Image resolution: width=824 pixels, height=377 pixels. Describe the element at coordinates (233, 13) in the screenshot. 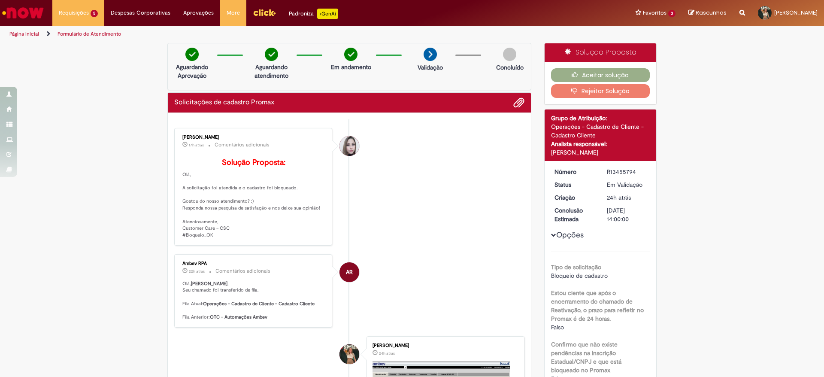

I see `span: More` at that location.